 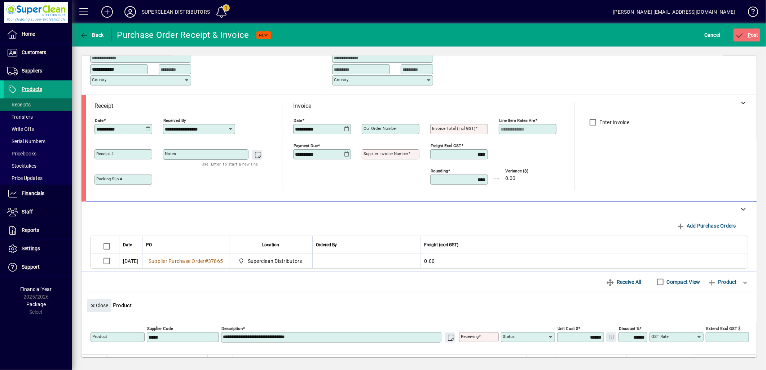 I want to click on span: NEW, so click(x=264, y=35).